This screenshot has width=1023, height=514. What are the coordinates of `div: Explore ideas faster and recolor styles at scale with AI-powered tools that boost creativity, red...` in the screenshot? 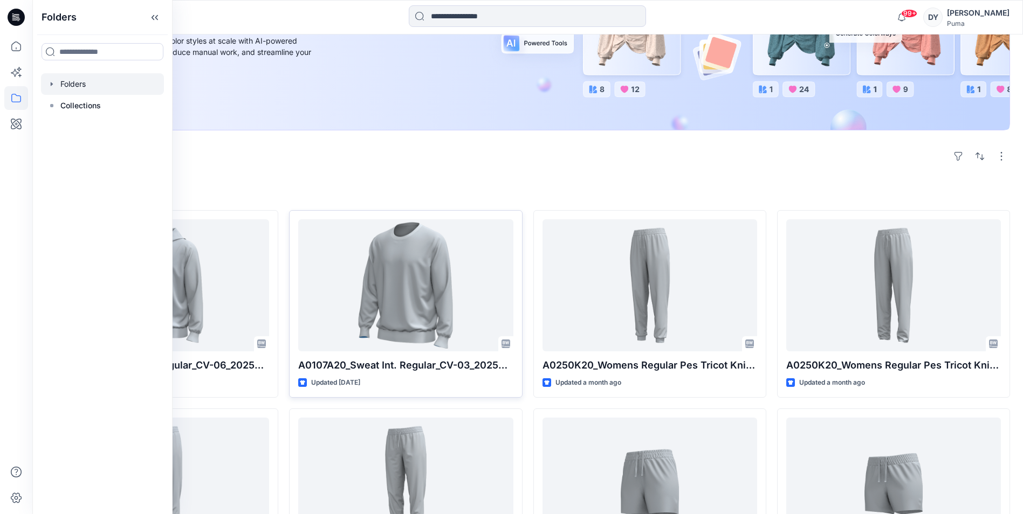 It's located at (193, 52).